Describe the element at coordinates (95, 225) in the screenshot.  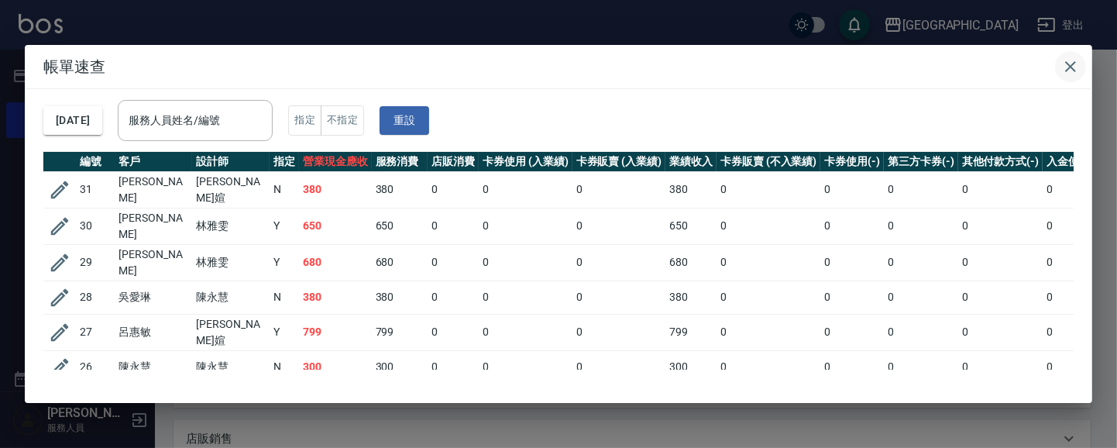
I see `td: 30` at that location.